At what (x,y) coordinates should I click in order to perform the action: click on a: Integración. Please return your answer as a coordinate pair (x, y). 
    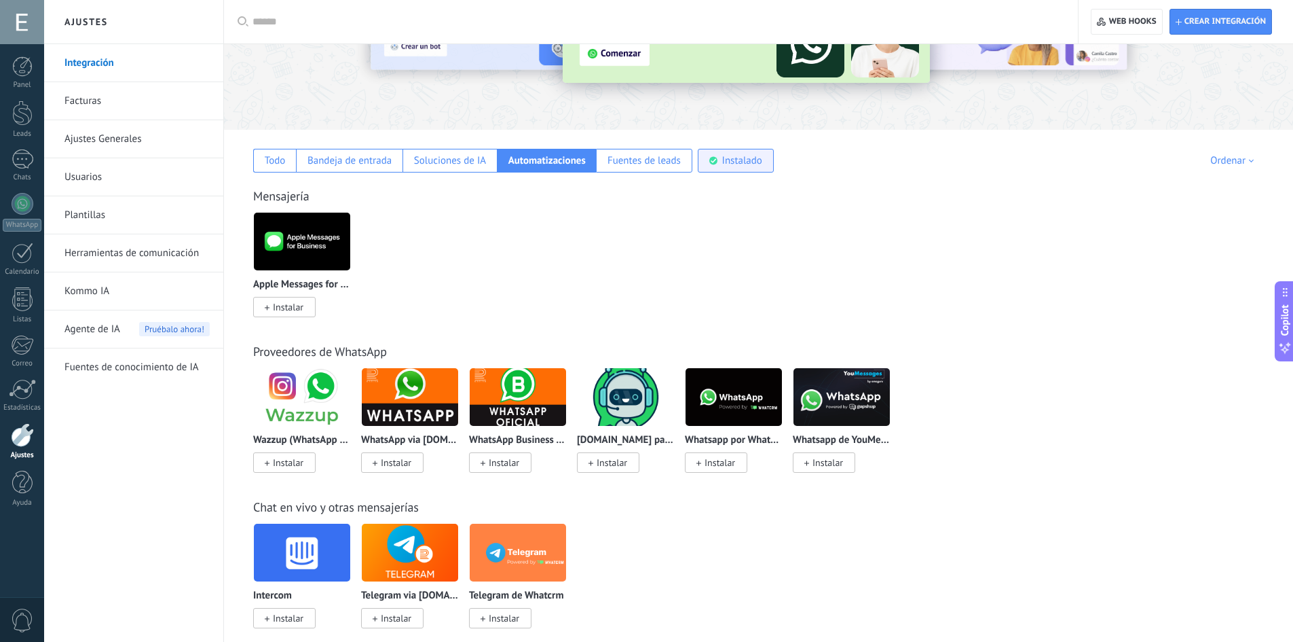
    Looking at the image, I should click on (137, 63).